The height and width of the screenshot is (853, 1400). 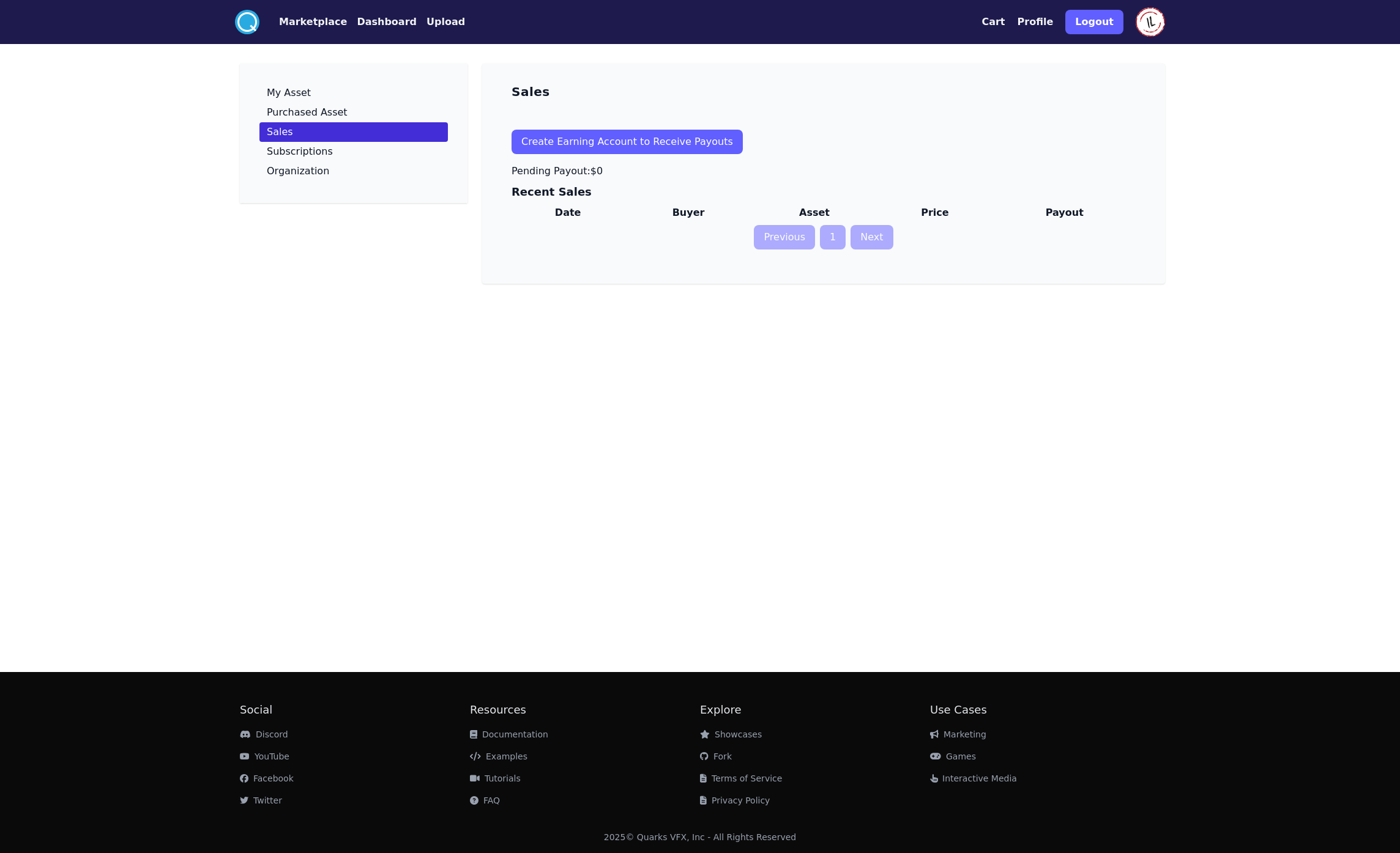 What do you see at coordinates (993, 22) in the screenshot?
I see `button: Cart` at bounding box center [993, 22].